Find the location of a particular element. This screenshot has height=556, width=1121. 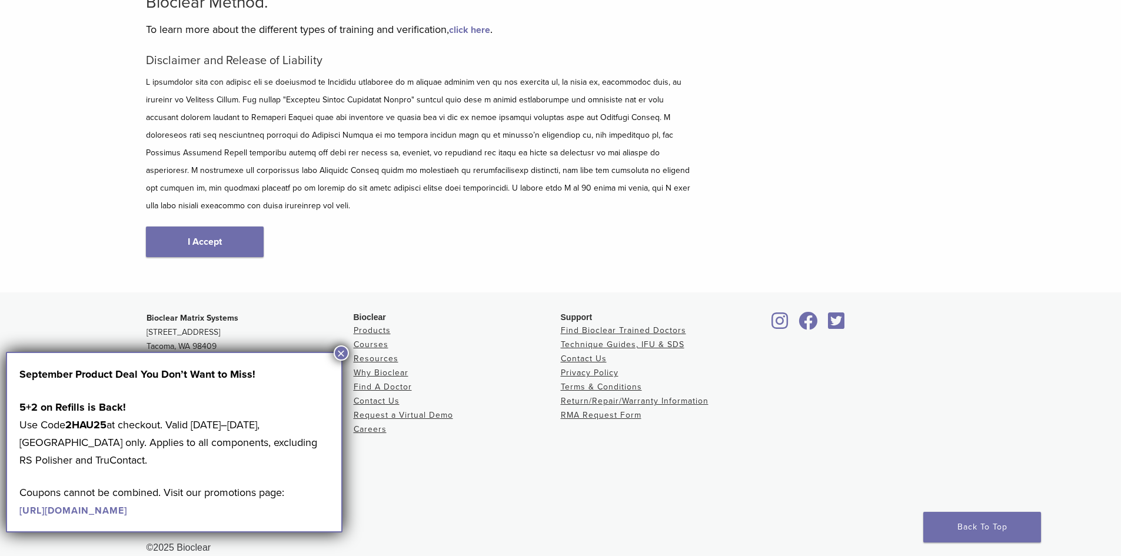

a: Request a Virtual Demo is located at coordinates (403, 415).